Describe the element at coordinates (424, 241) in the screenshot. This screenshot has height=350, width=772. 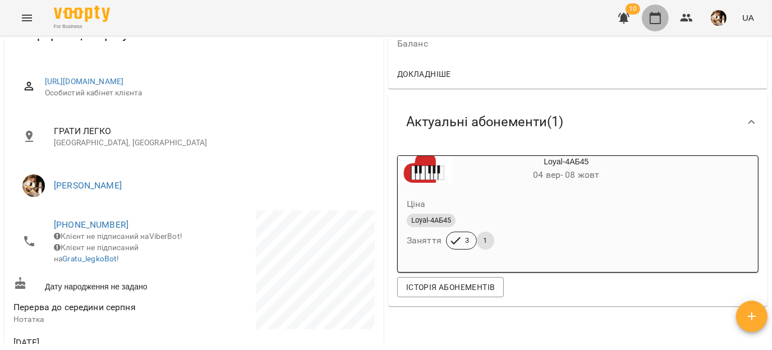
I see `h6: Заняття` at that location.